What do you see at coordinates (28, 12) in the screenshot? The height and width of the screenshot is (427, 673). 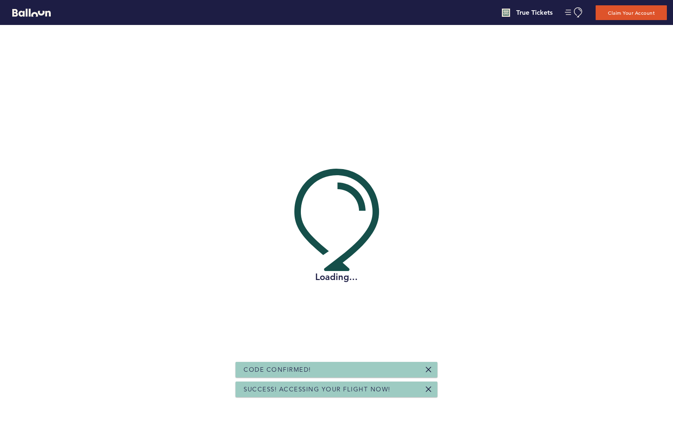 I see `a: Balloon` at bounding box center [28, 12].